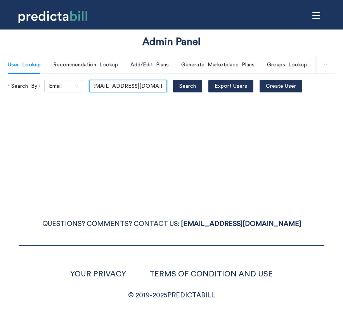  What do you see at coordinates (211, 274) in the screenshot?
I see `a: TERMS OF CONDITION AND USE` at bounding box center [211, 274].